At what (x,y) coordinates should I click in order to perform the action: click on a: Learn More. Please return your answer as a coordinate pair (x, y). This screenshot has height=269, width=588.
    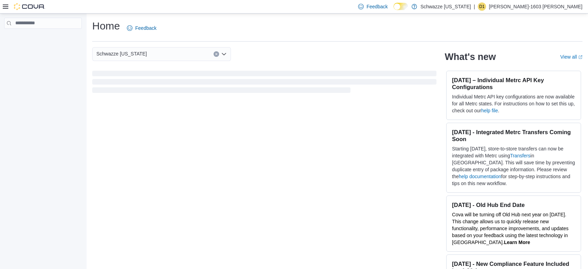
    Looking at the image, I should click on (516, 242).